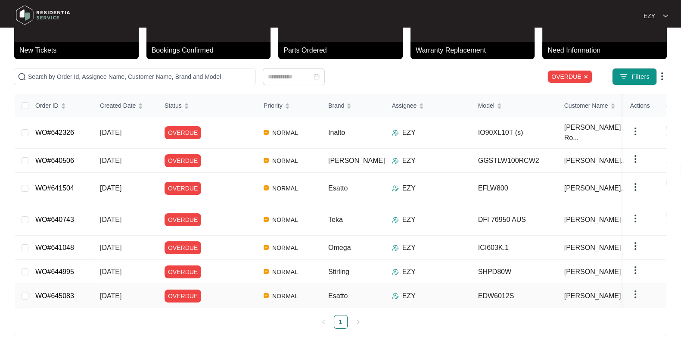 Image resolution: width=681 pixels, height=340 pixels. What do you see at coordinates (514, 105) in the screenshot?
I see `th: Model` at bounding box center [514, 105].